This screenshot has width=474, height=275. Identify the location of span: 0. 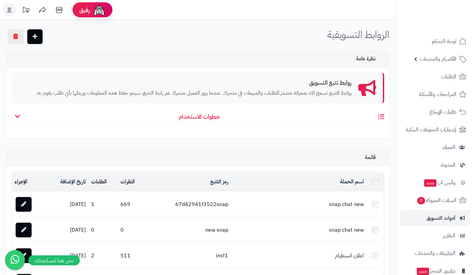
(421, 200).